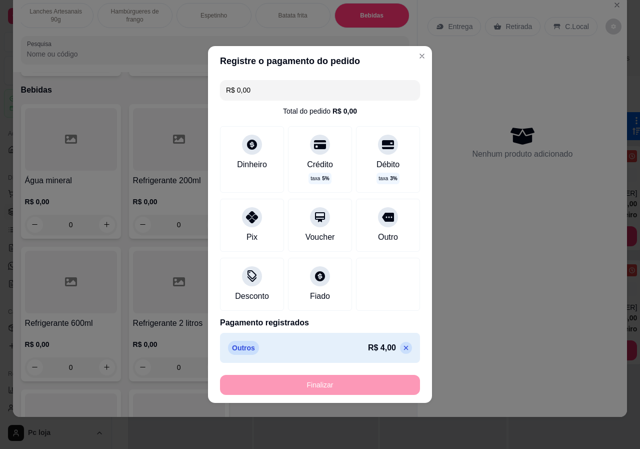  I want to click on div: Dinheiro, so click(252, 165).